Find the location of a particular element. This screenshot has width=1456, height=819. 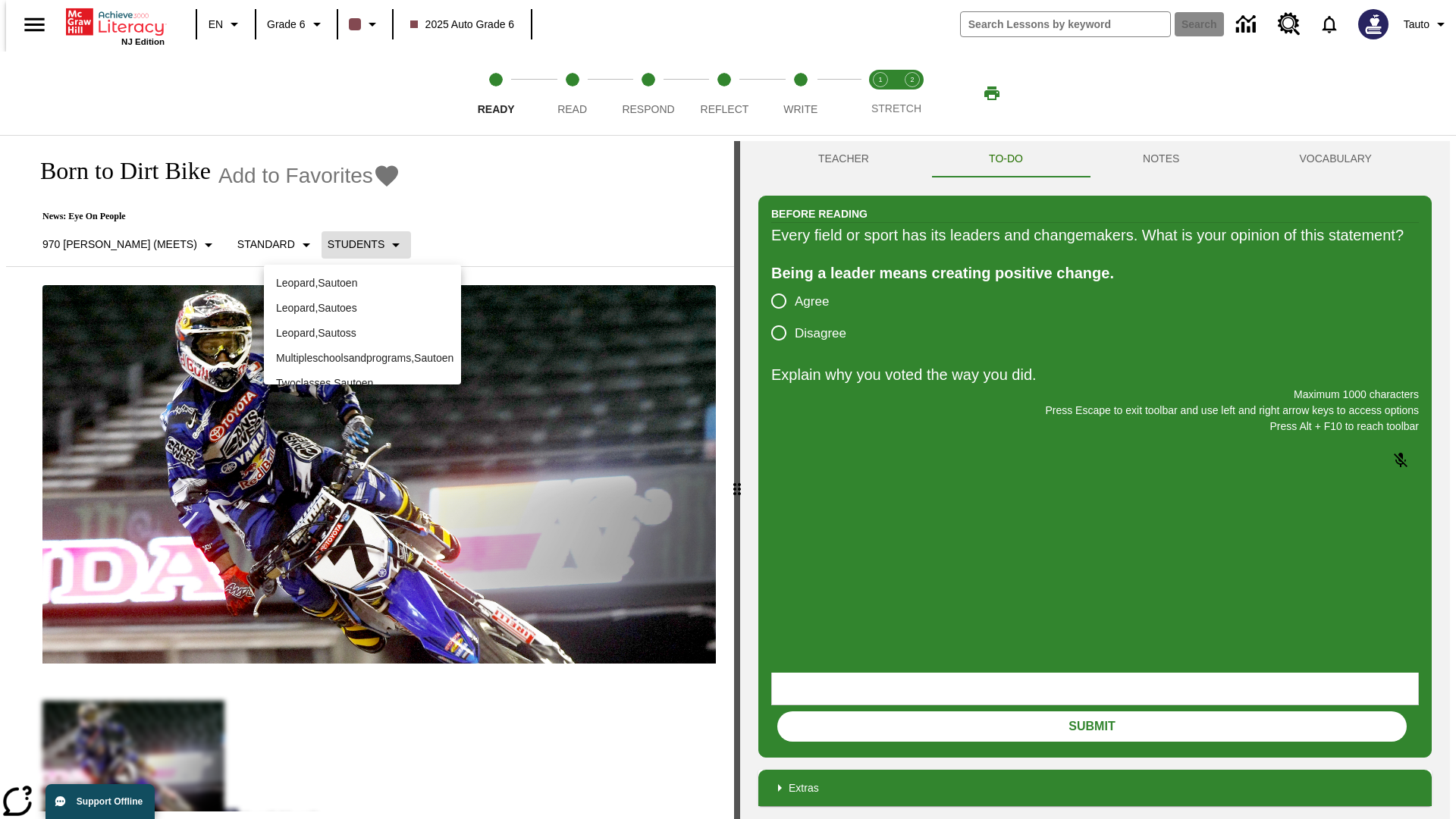

p: Leopard , Sautoss is located at coordinates (363, 333).